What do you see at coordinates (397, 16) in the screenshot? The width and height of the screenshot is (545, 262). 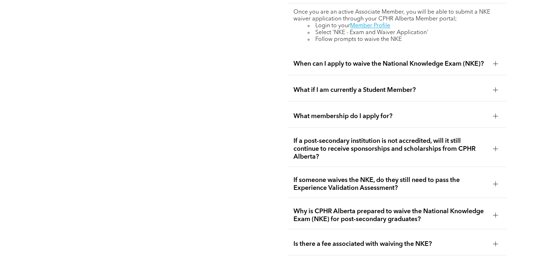 I see `p: Once you are an active Associate Member, you will be able to submit a NKE waiver application thro...` at bounding box center [397, 16].